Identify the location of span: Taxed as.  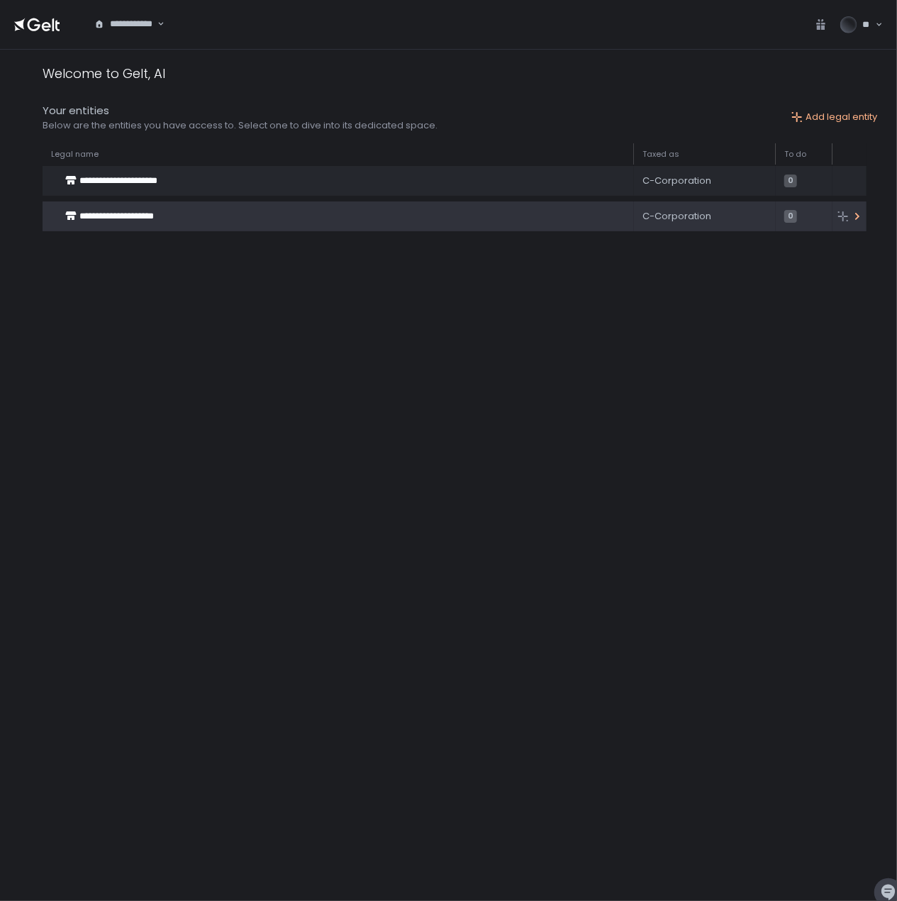
(661, 154).